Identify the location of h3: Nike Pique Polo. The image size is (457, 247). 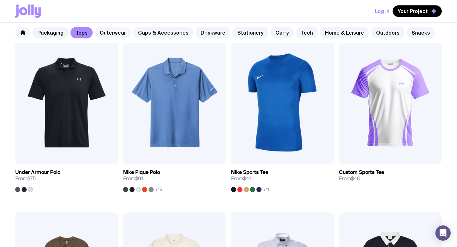
(142, 172).